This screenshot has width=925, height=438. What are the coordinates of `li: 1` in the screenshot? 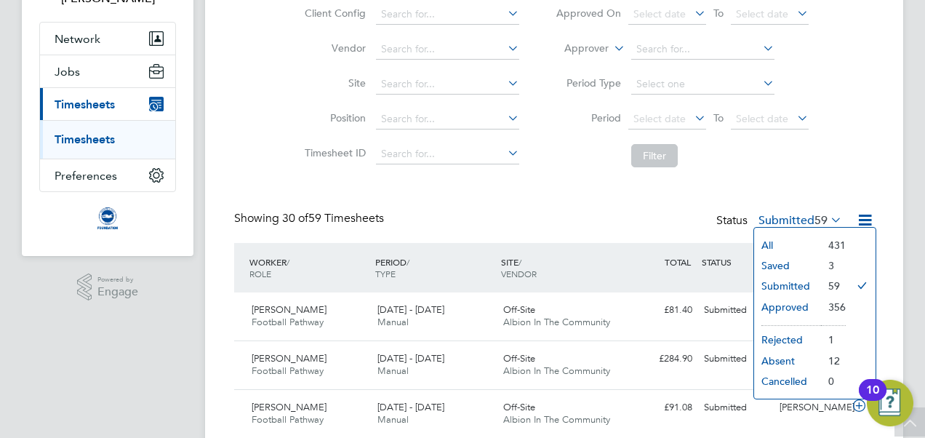 It's located at (834, 340).